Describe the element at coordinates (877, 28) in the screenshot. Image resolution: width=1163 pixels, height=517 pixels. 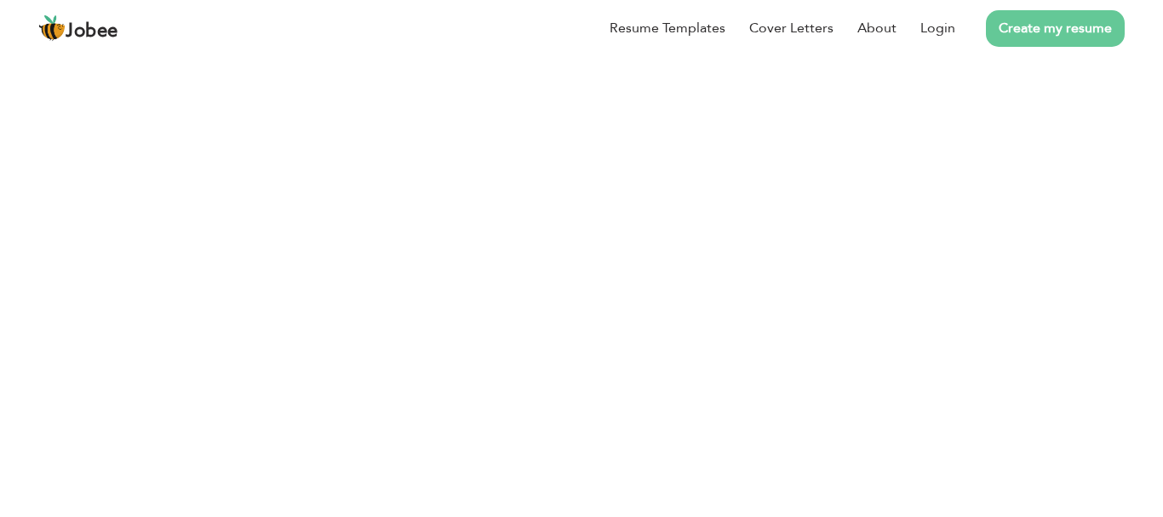
I see `a: About` at that location.